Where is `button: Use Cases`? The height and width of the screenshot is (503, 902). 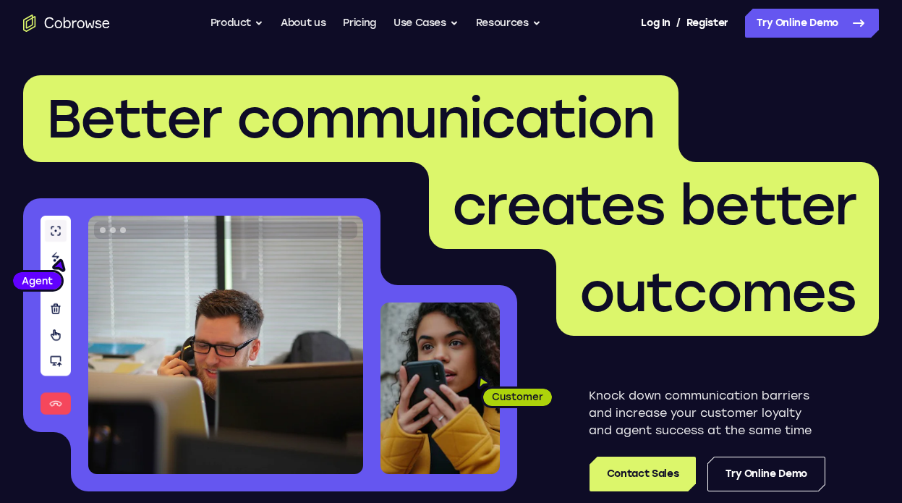 button: Use Cases is located at coordinates (426, 23).